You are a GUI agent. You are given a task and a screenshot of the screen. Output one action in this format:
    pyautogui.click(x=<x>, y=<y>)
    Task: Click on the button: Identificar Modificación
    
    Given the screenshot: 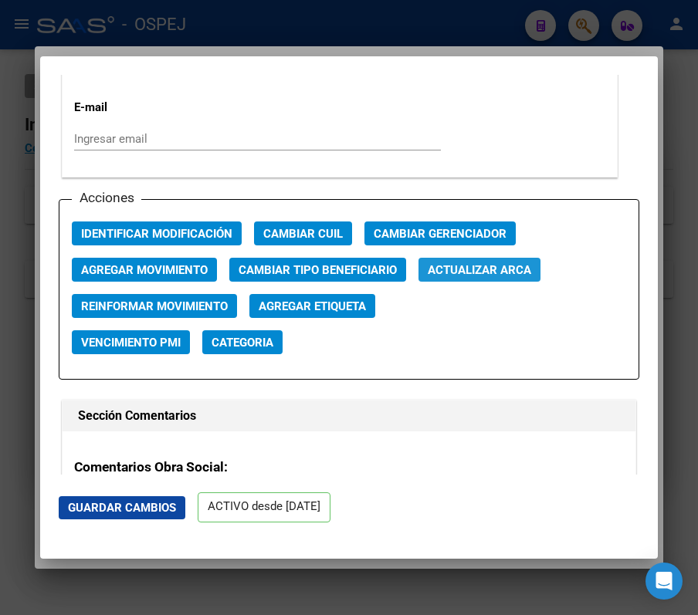 What is the action you would take?
    pyautogui.click(x=157, y=233)
    